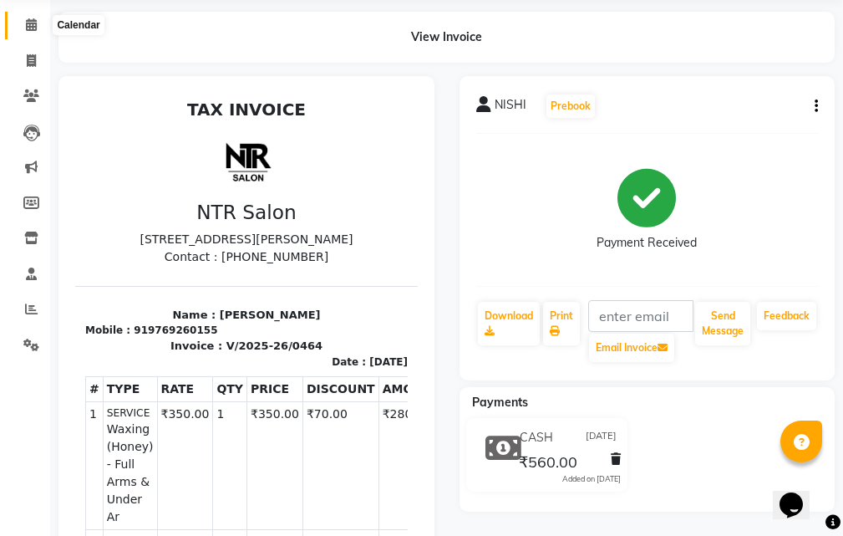 The height and width of the screenshot is (536, 843). What do you see at coordinates (571, 106) in the screenshot?
I see `button: Prebook` at bounding box center [571, 106].